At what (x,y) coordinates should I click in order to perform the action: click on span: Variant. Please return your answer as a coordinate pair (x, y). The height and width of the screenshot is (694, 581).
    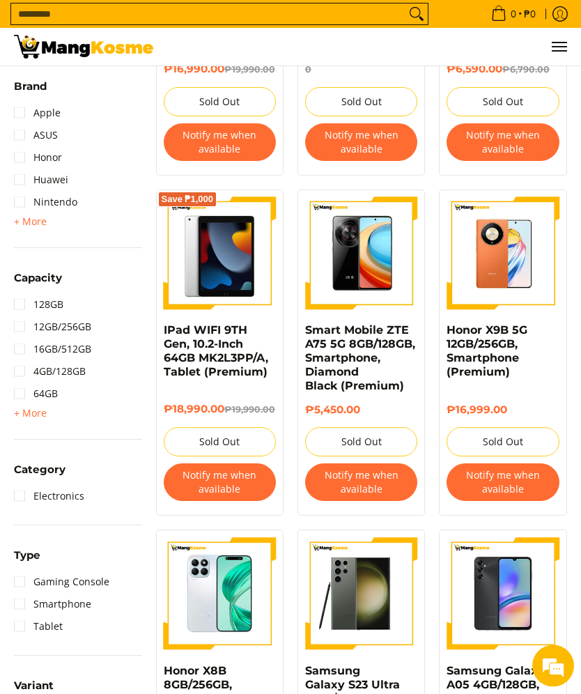
    Looking at the image, I should click on (33, 685).